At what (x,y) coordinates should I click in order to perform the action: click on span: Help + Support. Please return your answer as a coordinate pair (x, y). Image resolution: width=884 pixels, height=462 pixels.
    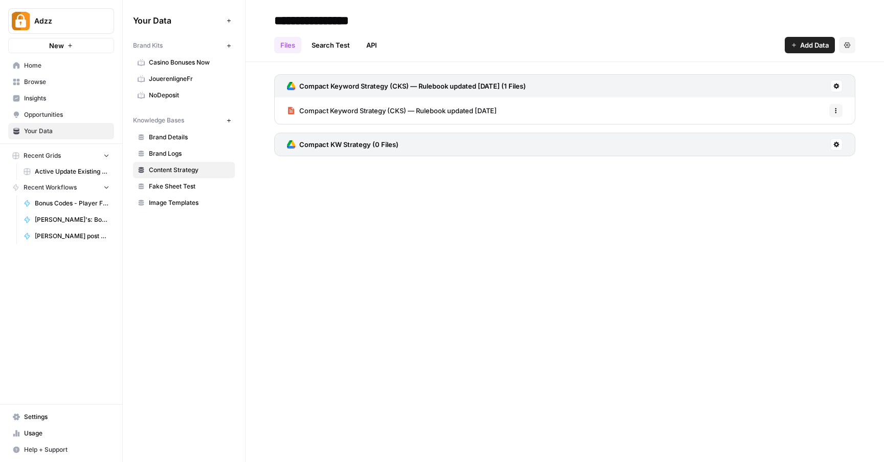
    Looking at the image, I should click on (67, 449).